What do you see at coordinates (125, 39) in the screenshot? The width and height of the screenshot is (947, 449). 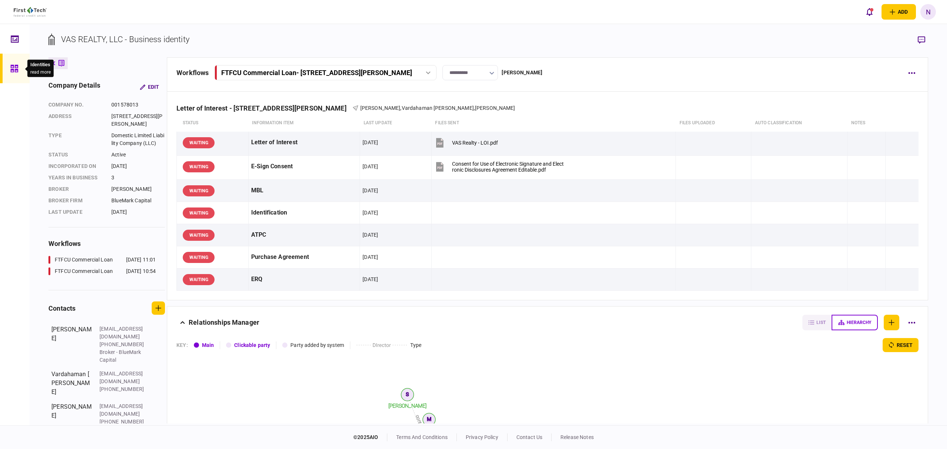 I see `div: VAS REALTY, LLC - Business identity` at bounding box center [125, 39].